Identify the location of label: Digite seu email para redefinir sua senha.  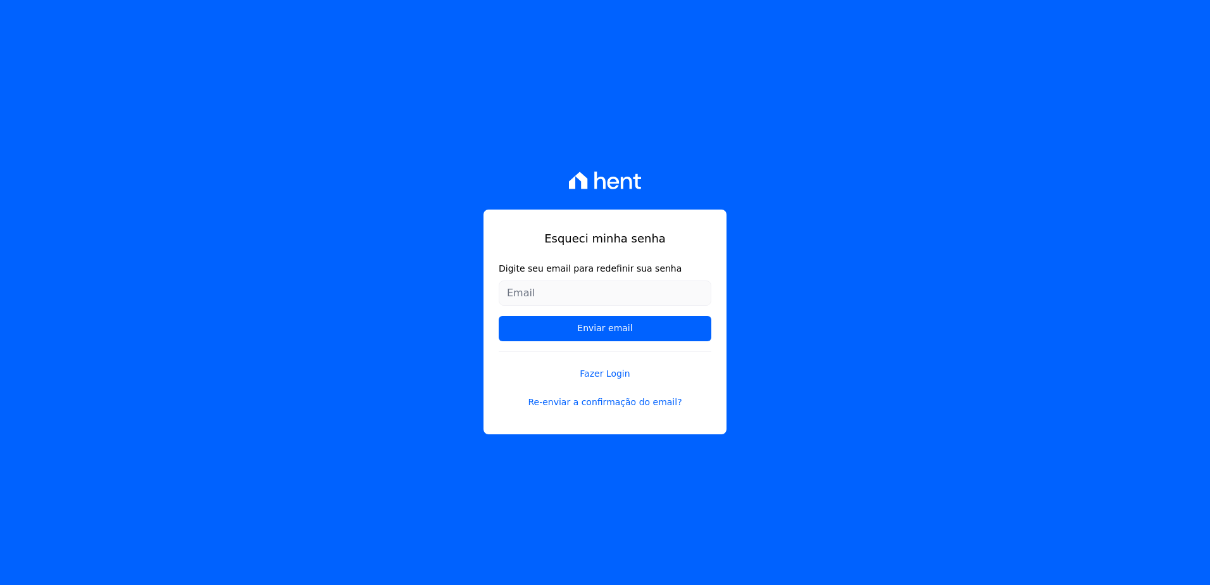
(605, 268).